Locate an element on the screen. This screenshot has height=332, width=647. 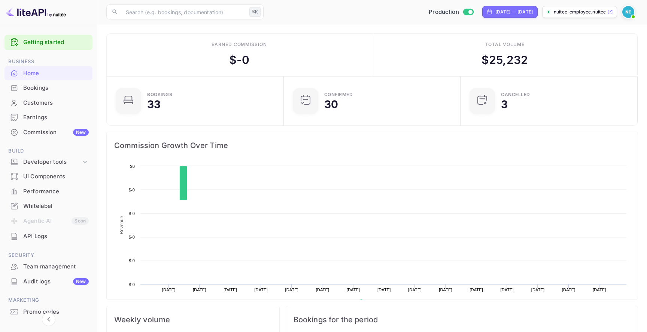
div: 3 is located at coordinates (504, 104).